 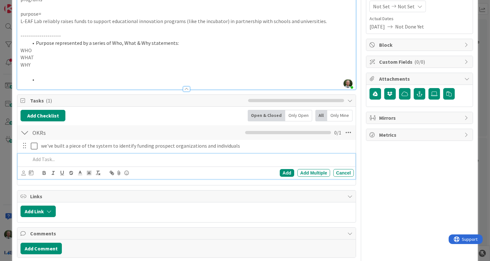 I want to click on span: Attachments, so click(x=420, y=79).